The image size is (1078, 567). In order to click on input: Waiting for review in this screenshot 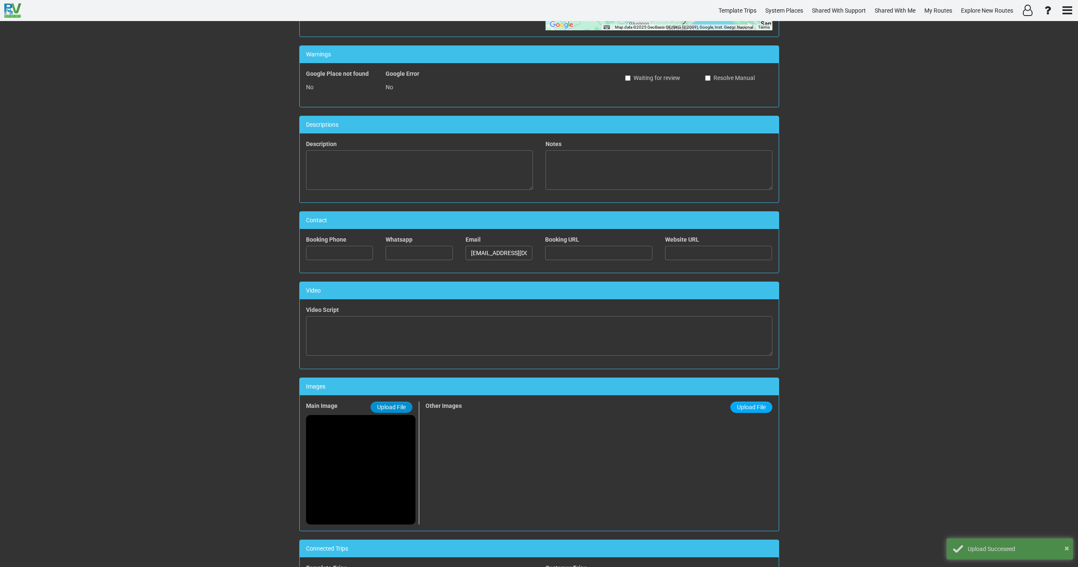, I will do `click(627, 78)`.